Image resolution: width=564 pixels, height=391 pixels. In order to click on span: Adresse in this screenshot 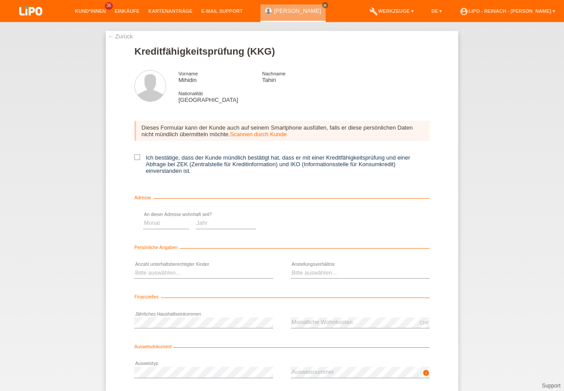, I will do `click(144, 197)`.